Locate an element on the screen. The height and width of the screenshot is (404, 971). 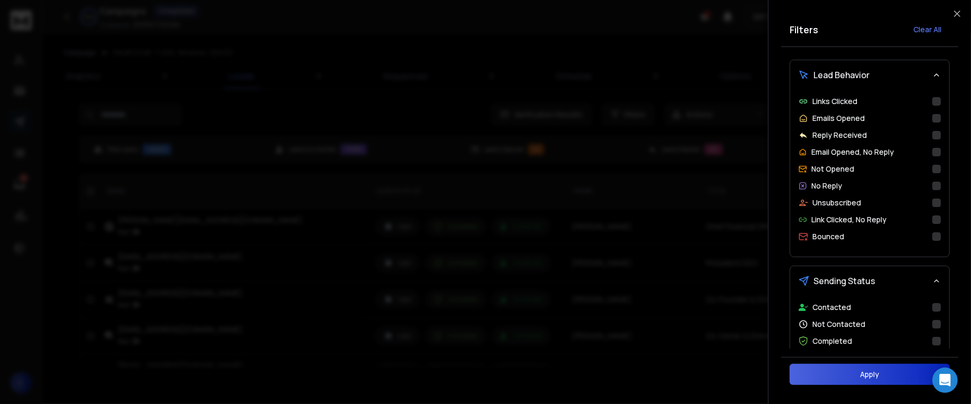
button: Apply is located at coordinates (869, 375).